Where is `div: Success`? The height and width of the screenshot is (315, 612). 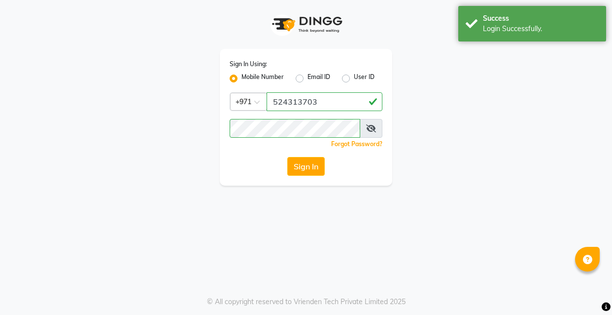 div: Success is located at coordinates (541, 18).